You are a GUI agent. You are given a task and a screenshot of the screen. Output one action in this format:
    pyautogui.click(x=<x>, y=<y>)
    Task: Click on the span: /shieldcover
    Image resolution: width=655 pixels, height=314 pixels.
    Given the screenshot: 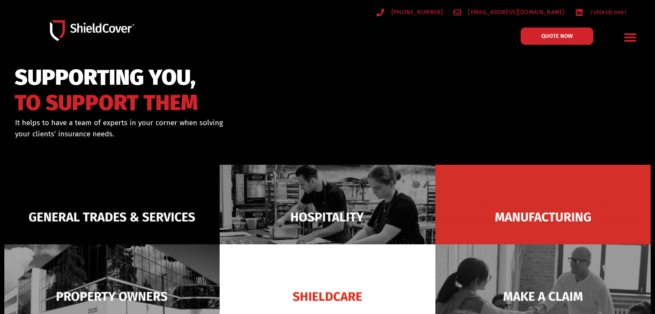 What is the action you would take?
    pyautogui.click(x=607, y=12)
    